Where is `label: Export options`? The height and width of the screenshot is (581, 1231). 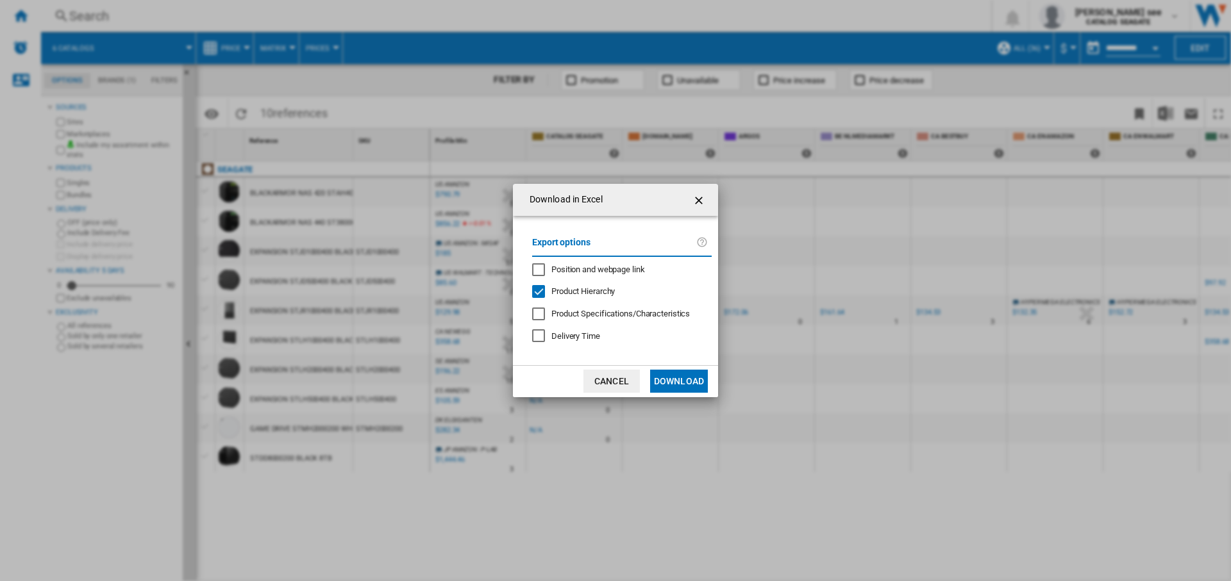
label: Export options is located at coordinates (614, 247).